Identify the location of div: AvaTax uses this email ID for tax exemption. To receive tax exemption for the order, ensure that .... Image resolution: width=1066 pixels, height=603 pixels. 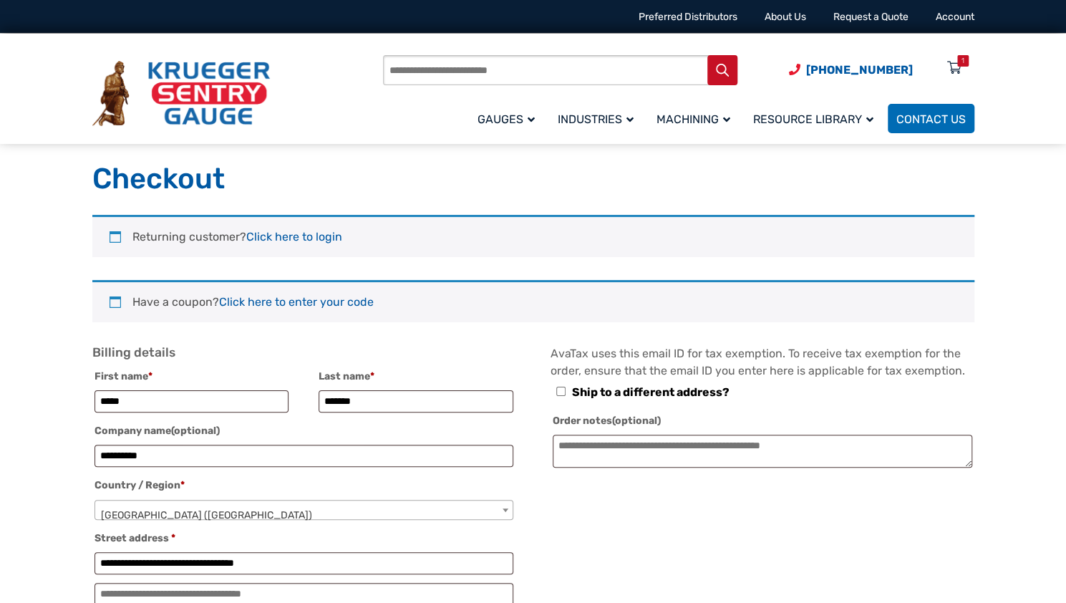
(762, 410).